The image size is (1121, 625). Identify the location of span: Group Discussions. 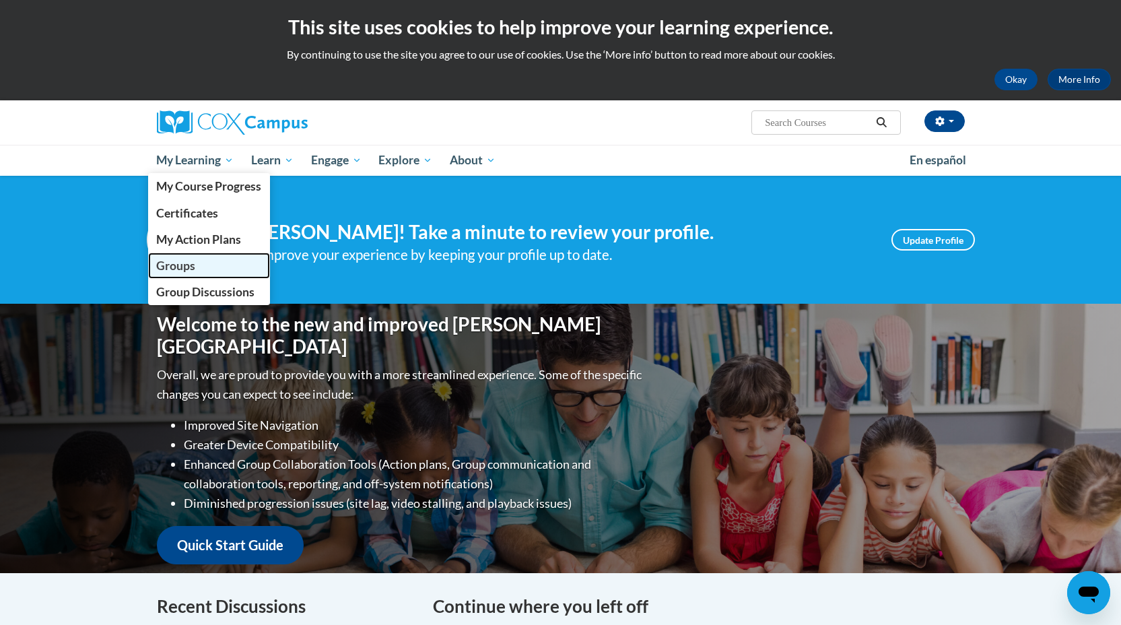
(205, 291).